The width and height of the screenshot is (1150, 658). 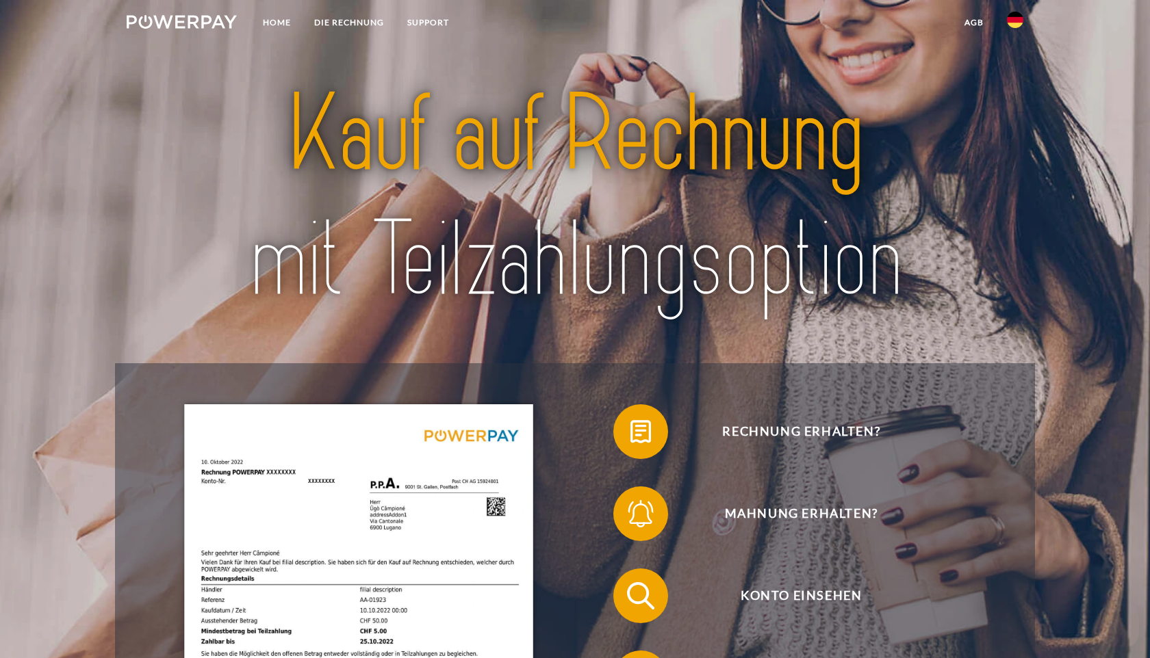 What do you see at coordinates (575, 197) in the screenshot?
I see `img: title-powerpay_de.svg` at bounding box center [575, 197].